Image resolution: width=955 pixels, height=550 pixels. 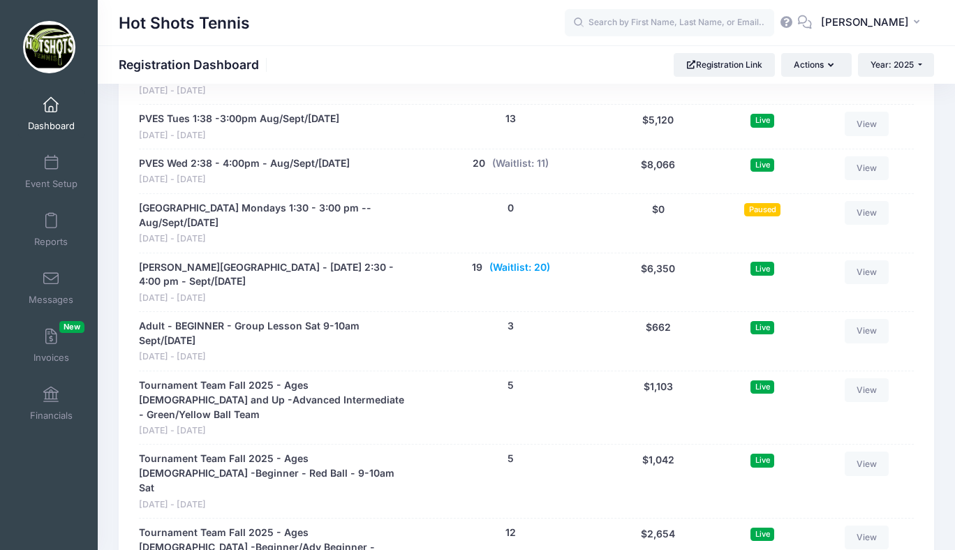 What do you see at coordinates (658, 481) in the screenshot?
I see `div: $1,042` at bounding box center [658, 481].